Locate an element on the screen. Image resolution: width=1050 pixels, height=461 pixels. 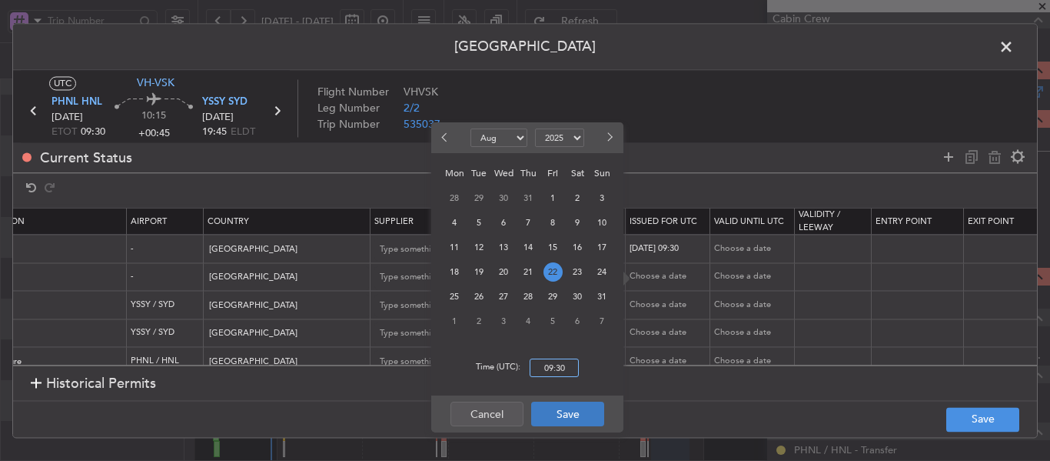
span: 15 is located at coordinates (553, 247).